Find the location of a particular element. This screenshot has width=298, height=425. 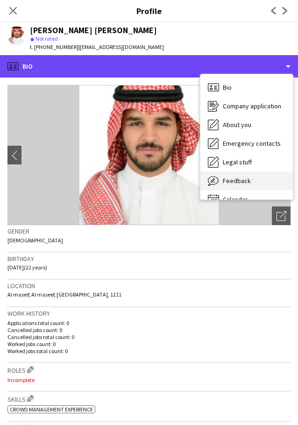

span: Not rated is located at coordinates (47, 38).